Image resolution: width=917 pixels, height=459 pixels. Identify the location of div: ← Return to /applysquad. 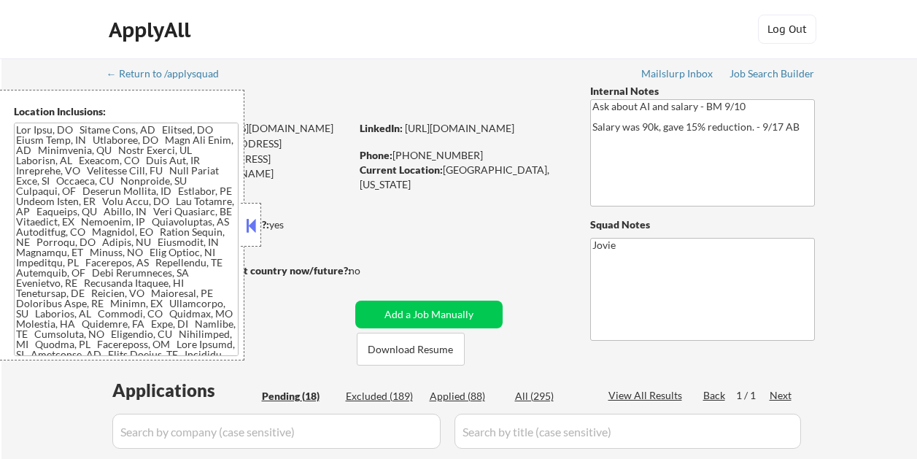
(169, 74).